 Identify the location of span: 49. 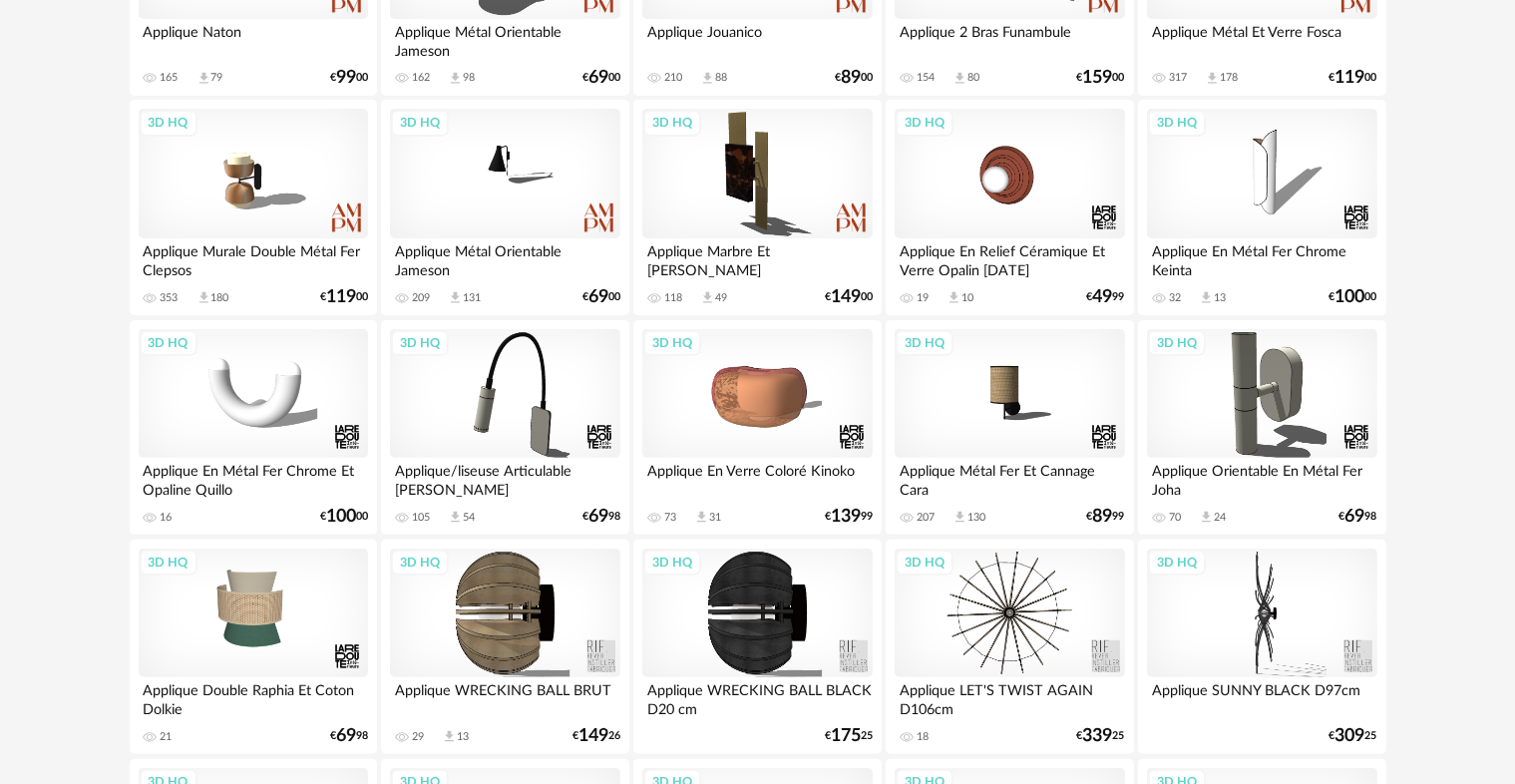
(1104, 297).